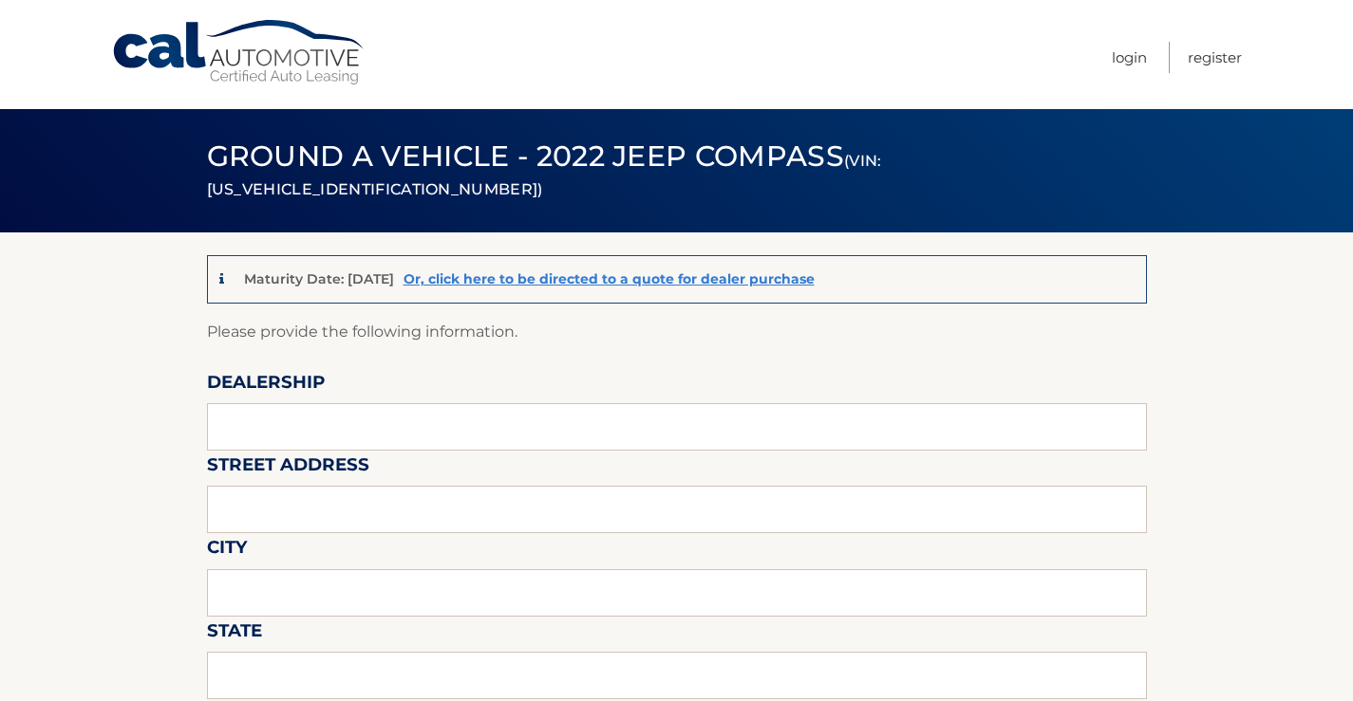 This screenshot has height=701, width=1353. Describe the element at coordinates (1129, 57) in the screenshot. I see `a: Login` at that location.